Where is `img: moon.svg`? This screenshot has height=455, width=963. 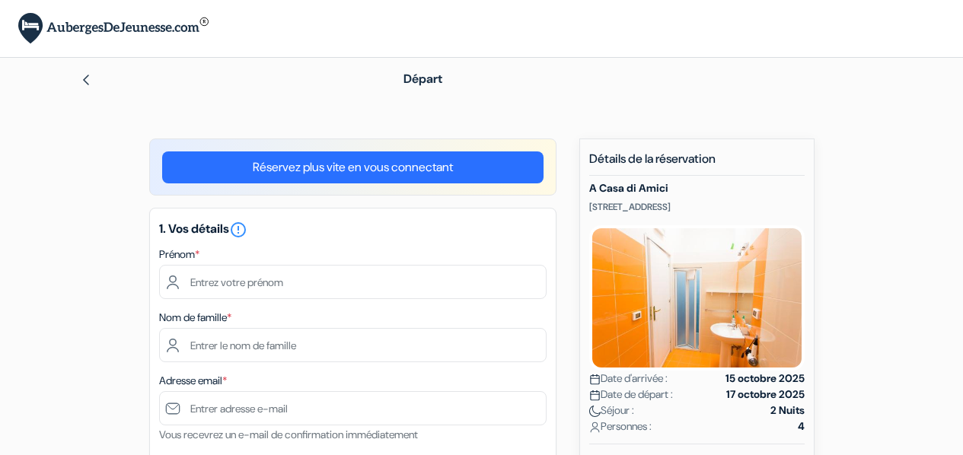 img: moon.svg is located at coordinates (594, 411).